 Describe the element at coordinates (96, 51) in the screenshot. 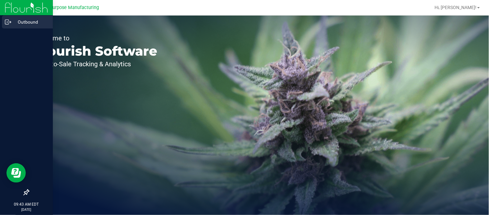

I see `p: Flourish Software` at that location.